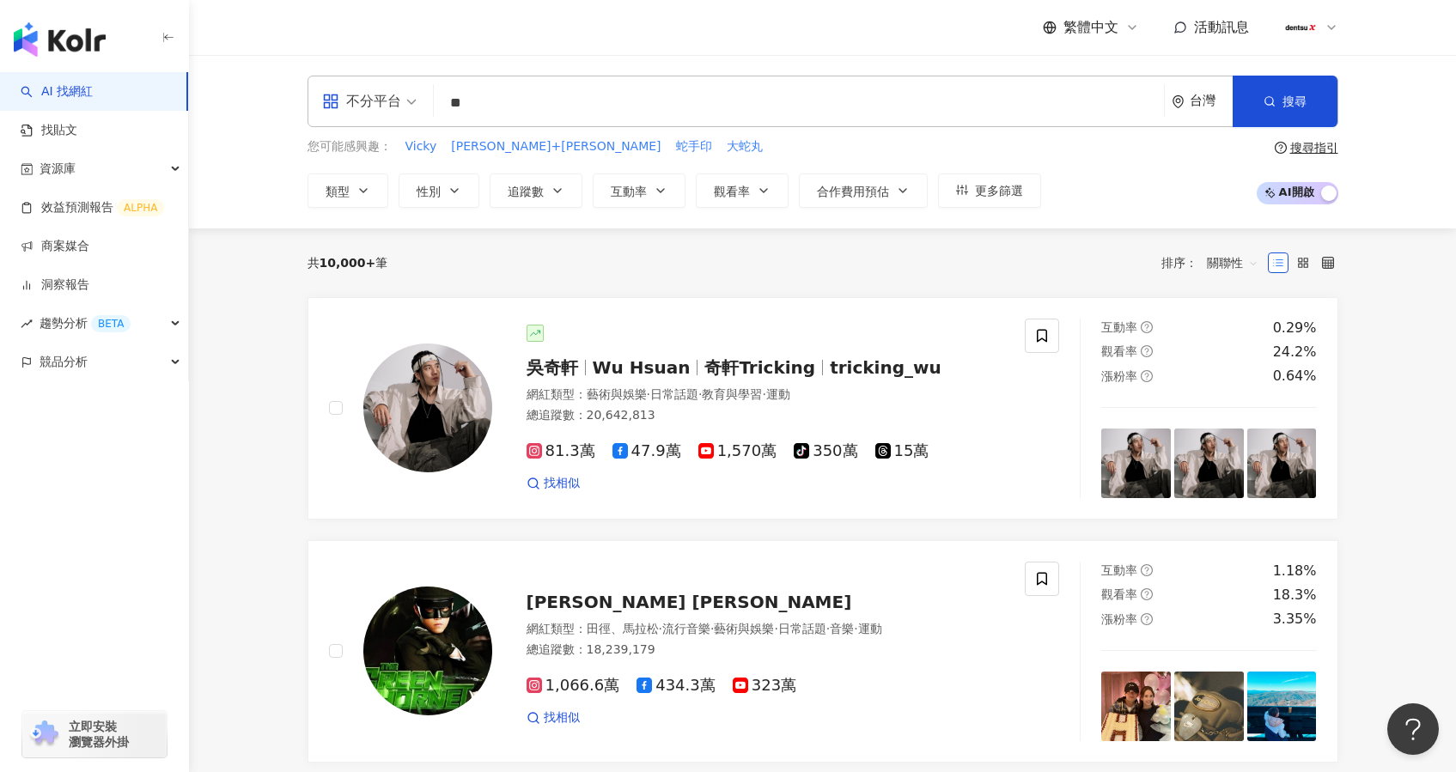 Image resolution: width=1456 pixels, height=772 pixels. What do you see at coordinates (694, 147) in the screenshot?
I see `span: 蛇手印` at bounding box center [694, 147].